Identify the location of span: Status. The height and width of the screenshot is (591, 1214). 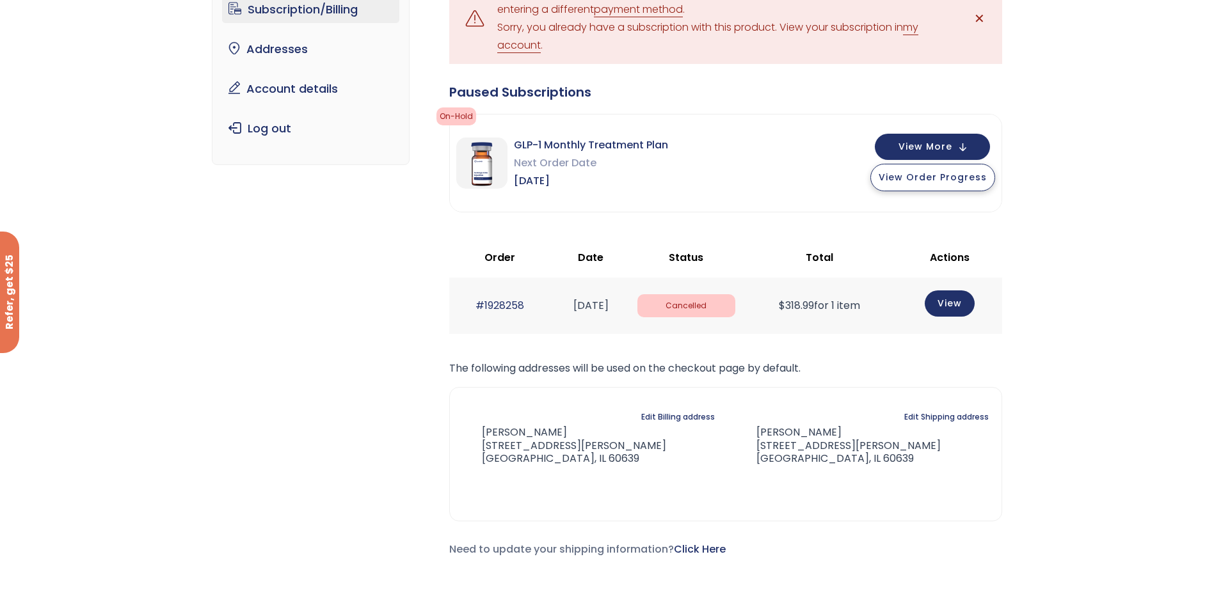
(686, 257).